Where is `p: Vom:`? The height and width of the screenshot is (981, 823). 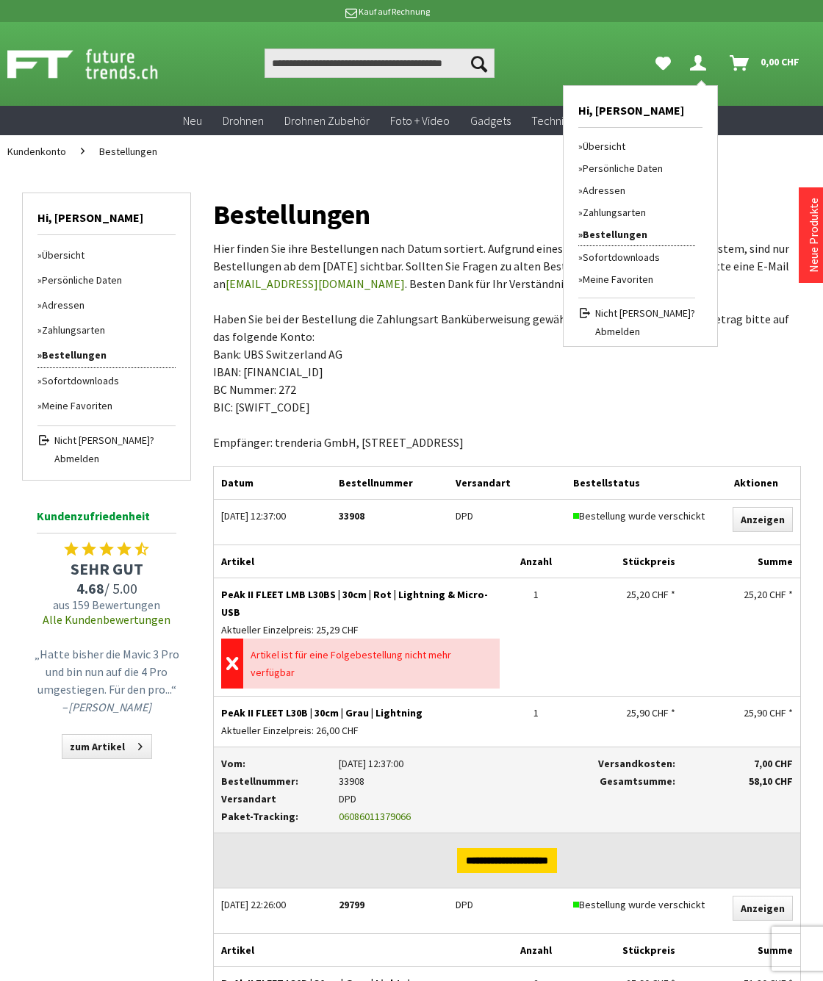
p: Vom: is located at coordinates (273, 763).